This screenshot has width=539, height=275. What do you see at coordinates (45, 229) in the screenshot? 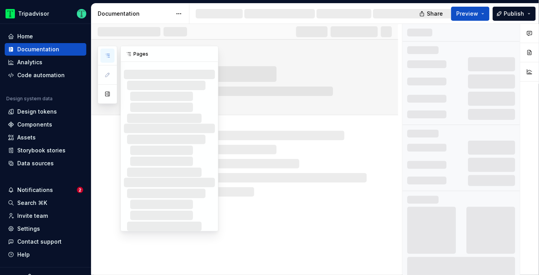
I see `a: Settings` at bounding box center [45, 229].